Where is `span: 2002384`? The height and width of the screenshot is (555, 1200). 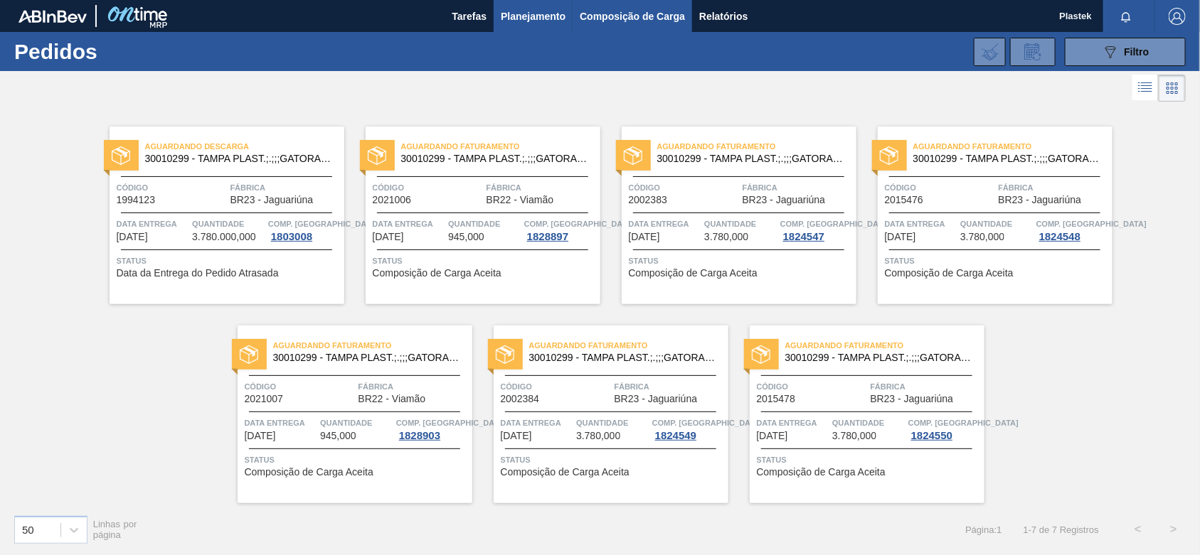
span: 2002384 is located at coordinates (520, 399).